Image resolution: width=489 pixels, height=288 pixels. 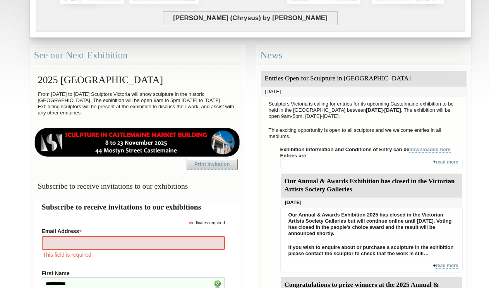 I want to click on div: indicates required, so click(x=133, y=222).